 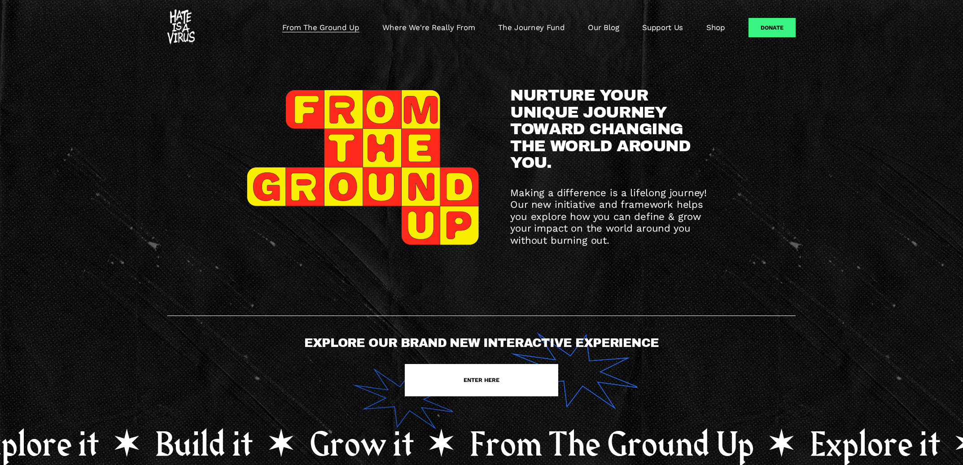 What do you see at coordinates (429, 28) in the screenshot?
I see `a: Where We're Really From` at bounding box center [429, 28].